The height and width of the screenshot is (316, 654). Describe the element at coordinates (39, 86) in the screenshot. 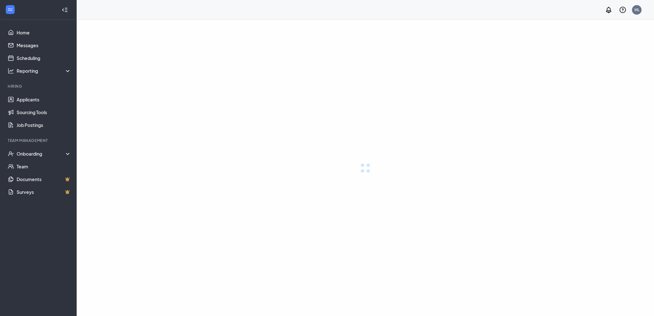

I see `div: Hiring` at that location.